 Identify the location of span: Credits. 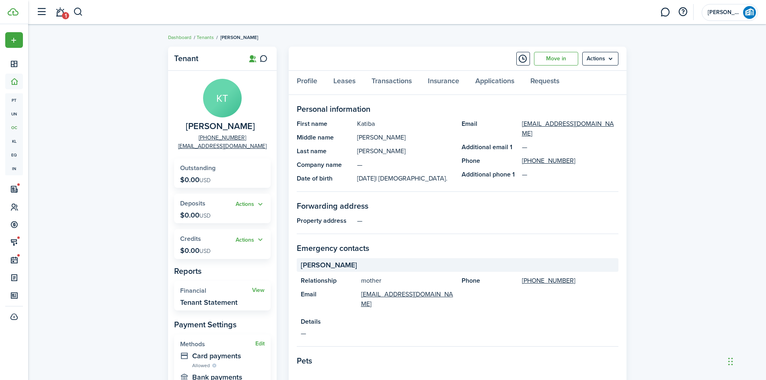
(191, 239).